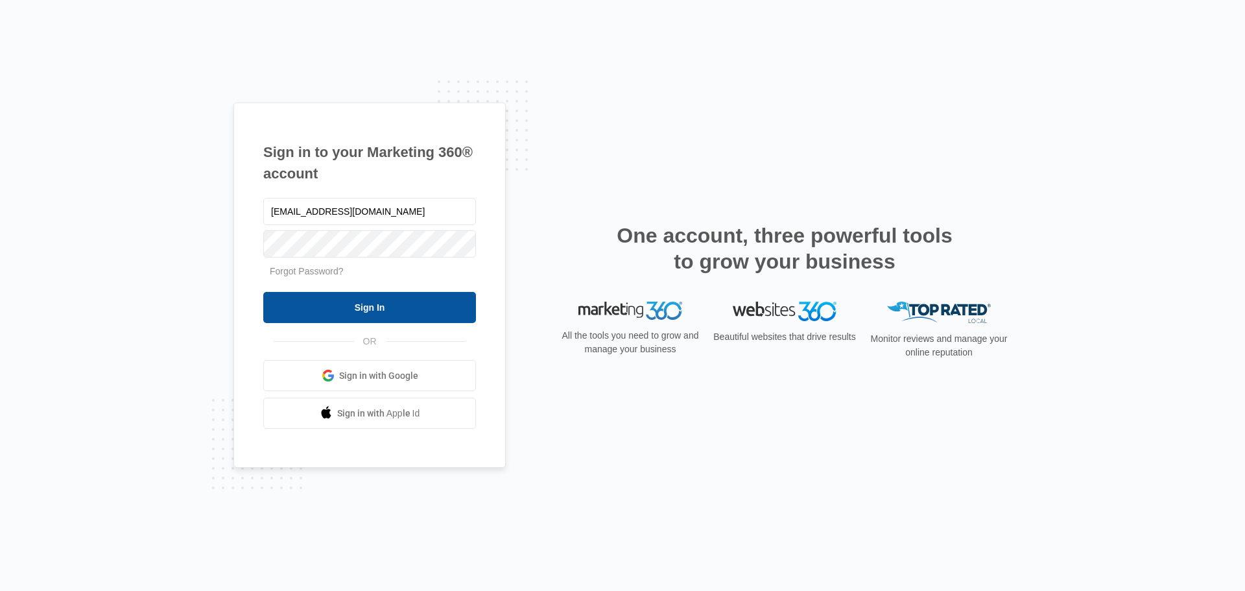 The height and width of the screenshot is (591, 1245). What do you see at coordinates (370, 307) in the screenshot?
I see `input: Sign In` at bounding box center [370, 307].